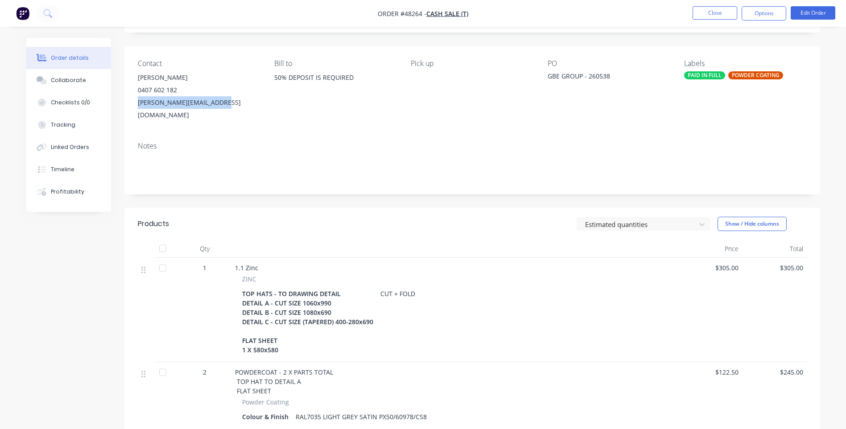  I want to click on a: CASH SALE (T), so click(447, 13).